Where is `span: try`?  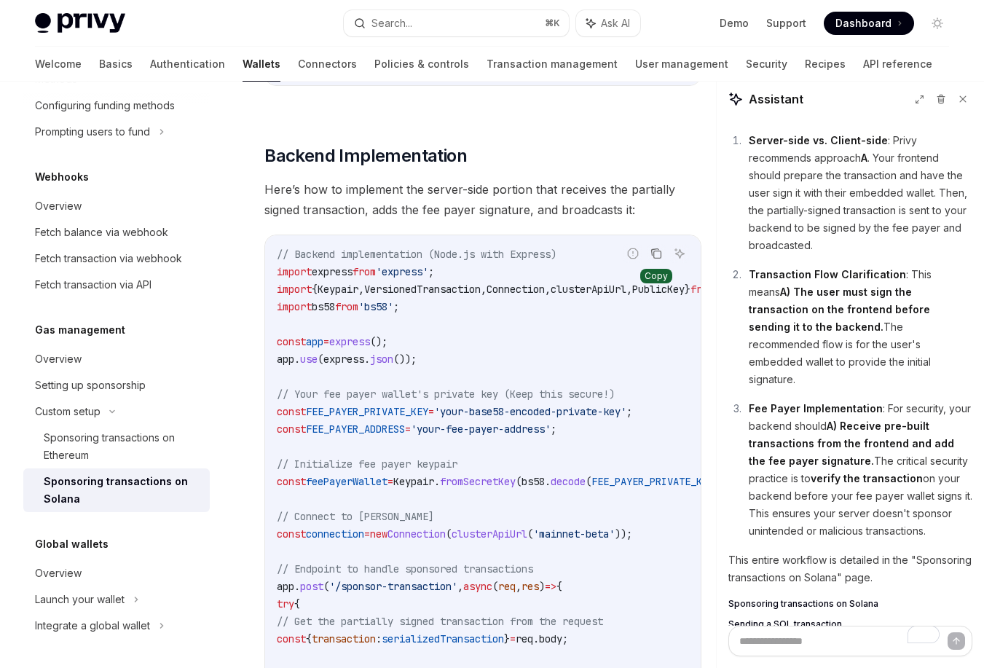
span: try is located at coordinates (286, 604).